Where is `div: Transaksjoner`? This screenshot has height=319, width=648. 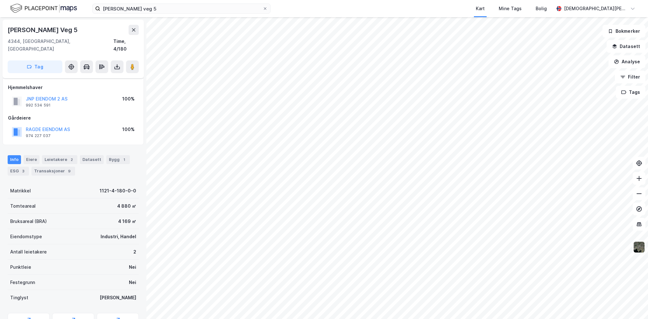
div: Transaksjoner is located at coordinates (53, 171).